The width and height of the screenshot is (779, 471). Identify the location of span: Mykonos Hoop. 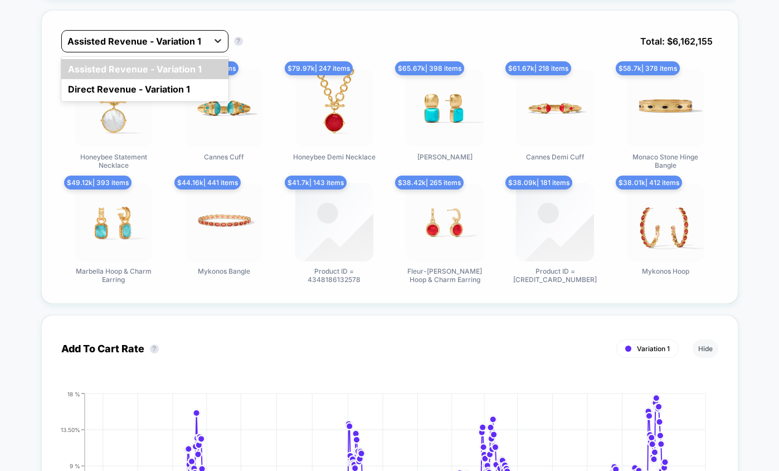
(666, 271).